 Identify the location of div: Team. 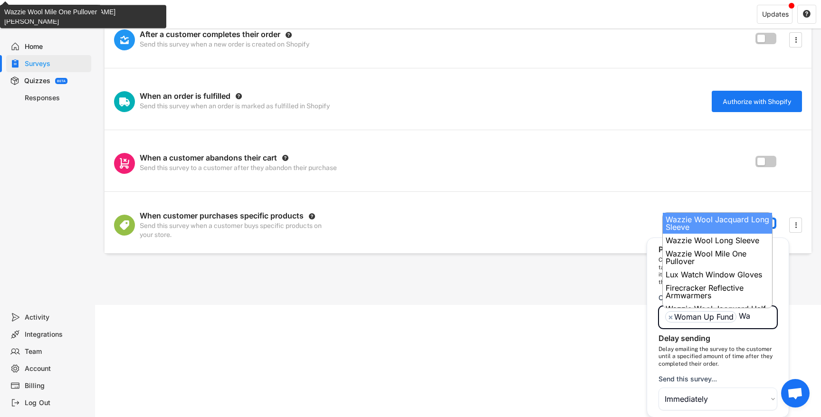
(56, 352).